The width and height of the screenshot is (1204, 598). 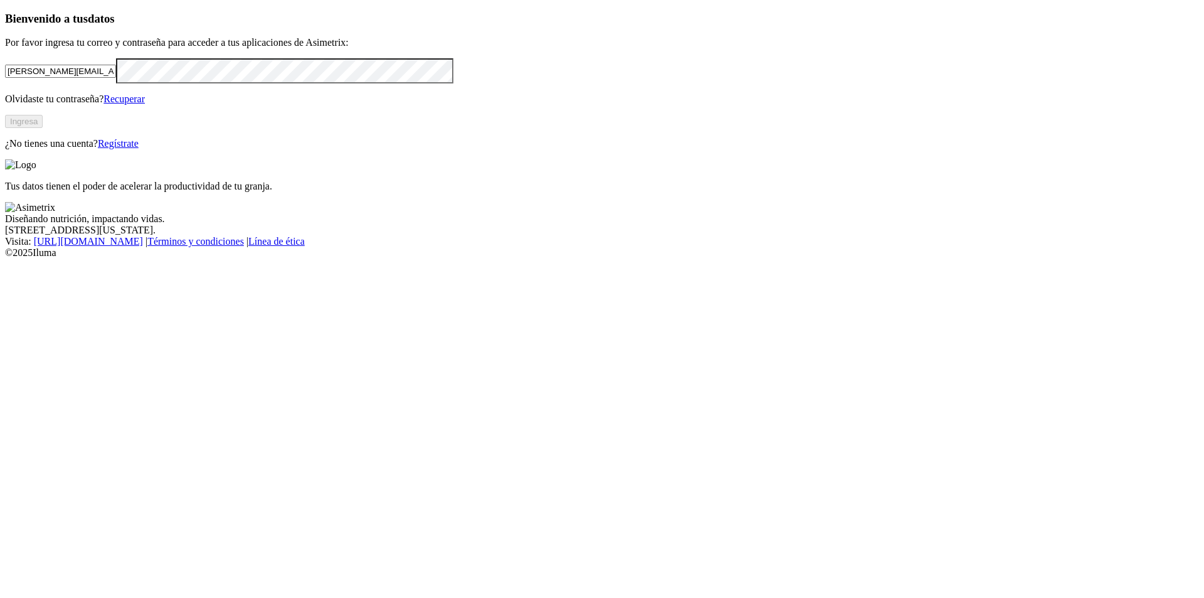 What do you see at coordinates (602, 19) in the screenshot?
I see `h3: Bienvenido a tus` at bounding box center [602, 19].